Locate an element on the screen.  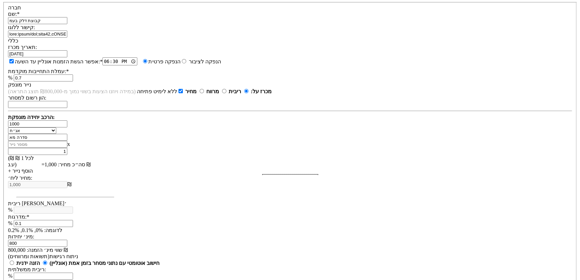
input: אפשר הגשת הזמנות אונליין עד השעה:* is located at coordinates (11, 61).